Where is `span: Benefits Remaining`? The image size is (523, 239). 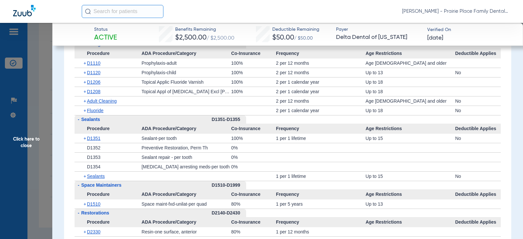 span: Benefits Remaining is located at coordinates (204, 29).